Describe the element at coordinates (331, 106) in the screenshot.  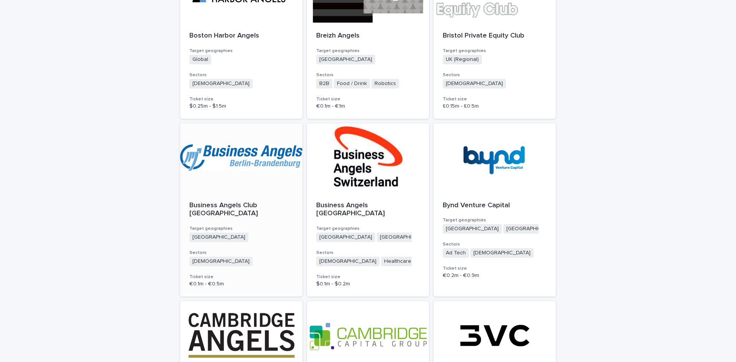
I see `span: €0.1m - €1m` at that location.